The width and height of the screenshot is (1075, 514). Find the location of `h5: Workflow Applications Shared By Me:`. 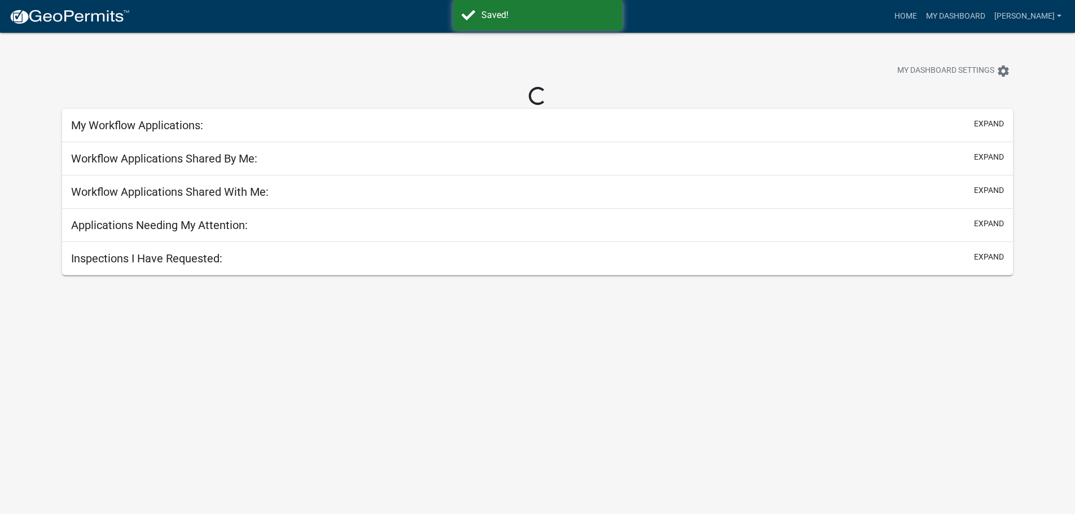

h5: Workflow Applications Shared By Me: is located at coordinates (164, 159).